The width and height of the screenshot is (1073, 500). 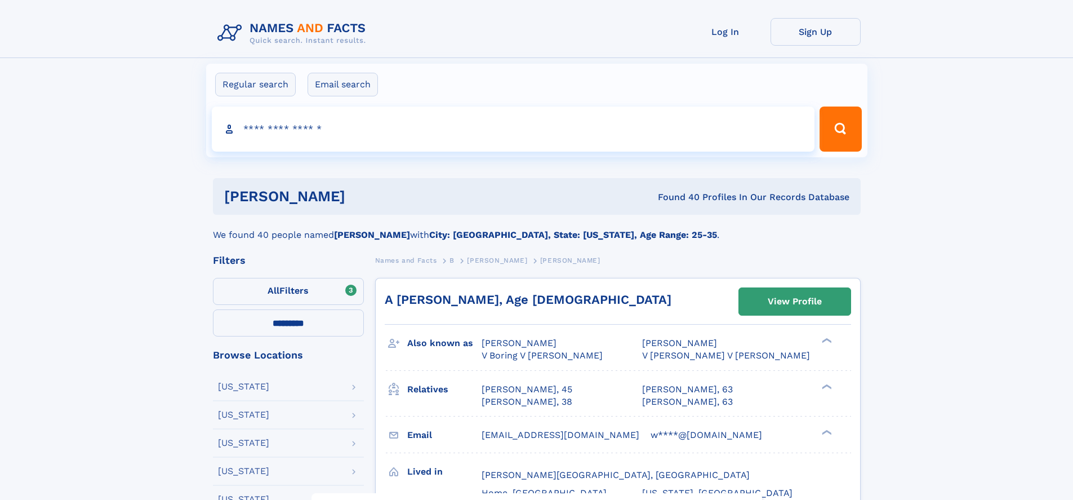 I want to click on div: View Profile, so click(x=795, y=301).